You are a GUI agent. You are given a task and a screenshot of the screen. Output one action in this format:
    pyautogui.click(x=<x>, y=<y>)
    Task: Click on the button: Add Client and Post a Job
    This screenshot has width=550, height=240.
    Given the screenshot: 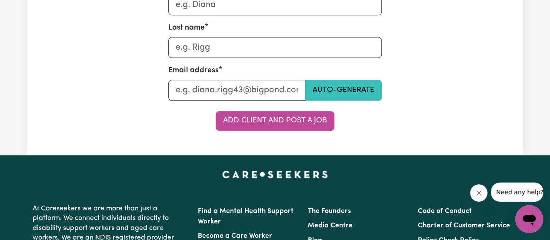 What is the action you would take?
    pyautogui.click(x=275, y=120)
    